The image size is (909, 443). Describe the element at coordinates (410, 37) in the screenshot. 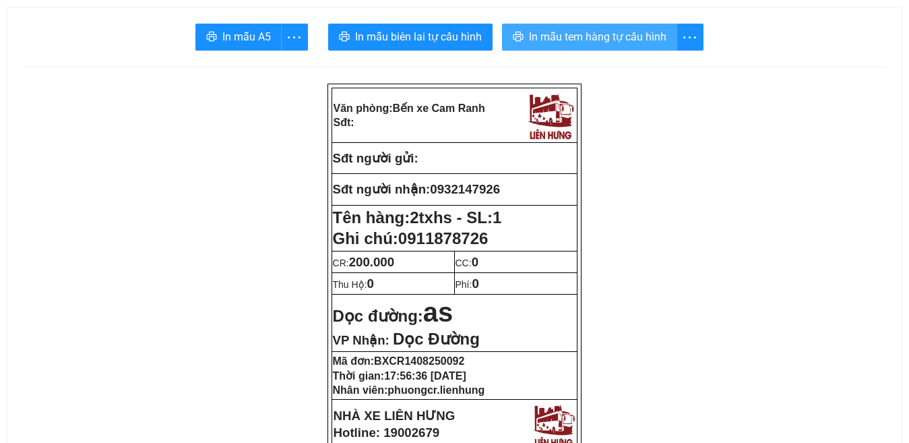

I see `button: printerIn mẫu biên lai tự cấu hình` at that location.